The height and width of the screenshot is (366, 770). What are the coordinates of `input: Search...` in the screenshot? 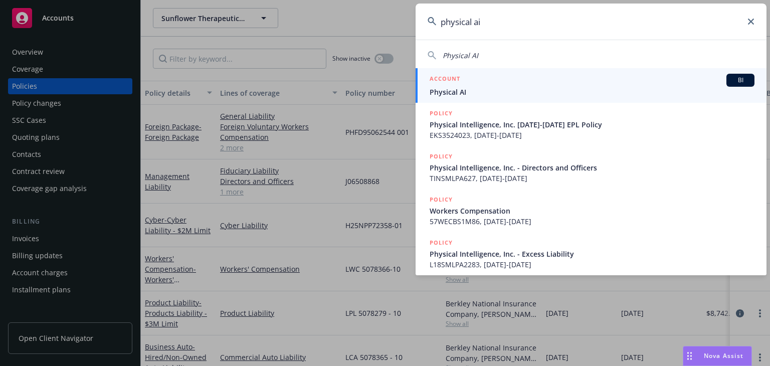 It's located at (591, 22).